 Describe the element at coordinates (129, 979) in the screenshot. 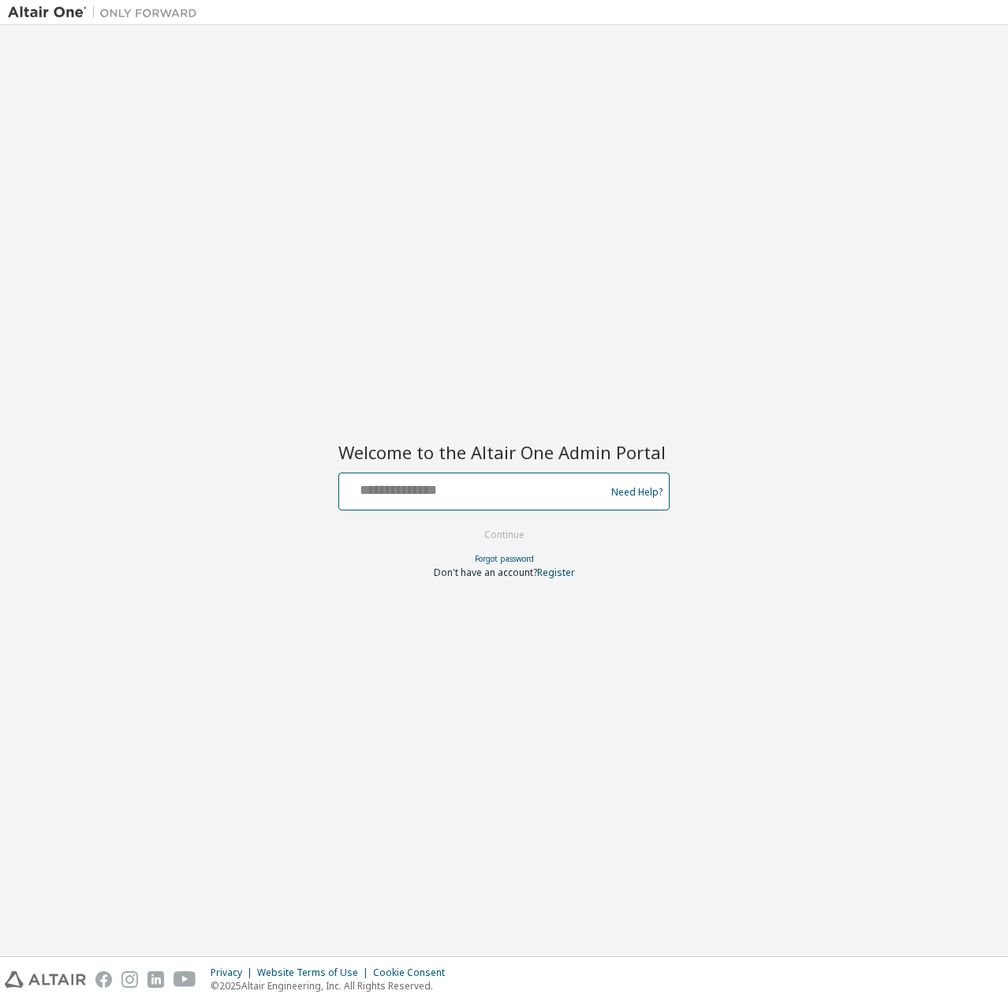

I see `img: instagram.svg` at that location.